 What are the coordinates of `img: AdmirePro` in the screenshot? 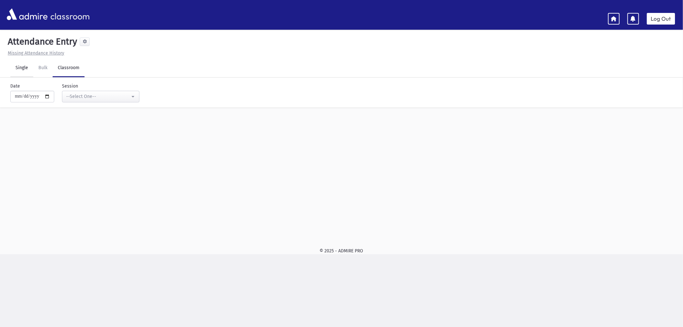 It's located at (27, 14).